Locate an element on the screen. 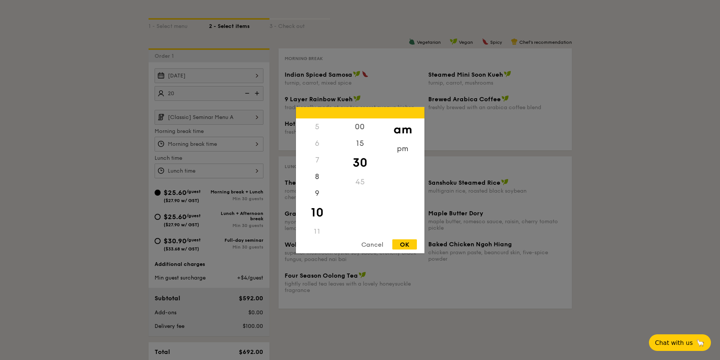 This screenshot has width=720, height=360. div: 10 is located at coordinates (317, 212).